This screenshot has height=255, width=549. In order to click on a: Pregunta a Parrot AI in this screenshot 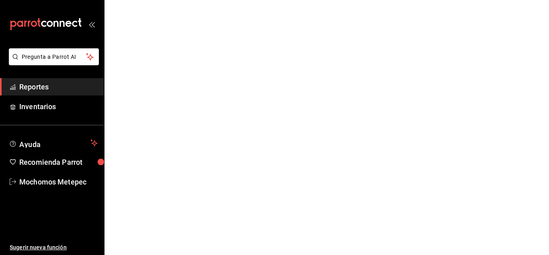, I will do `click(52, 62)`.